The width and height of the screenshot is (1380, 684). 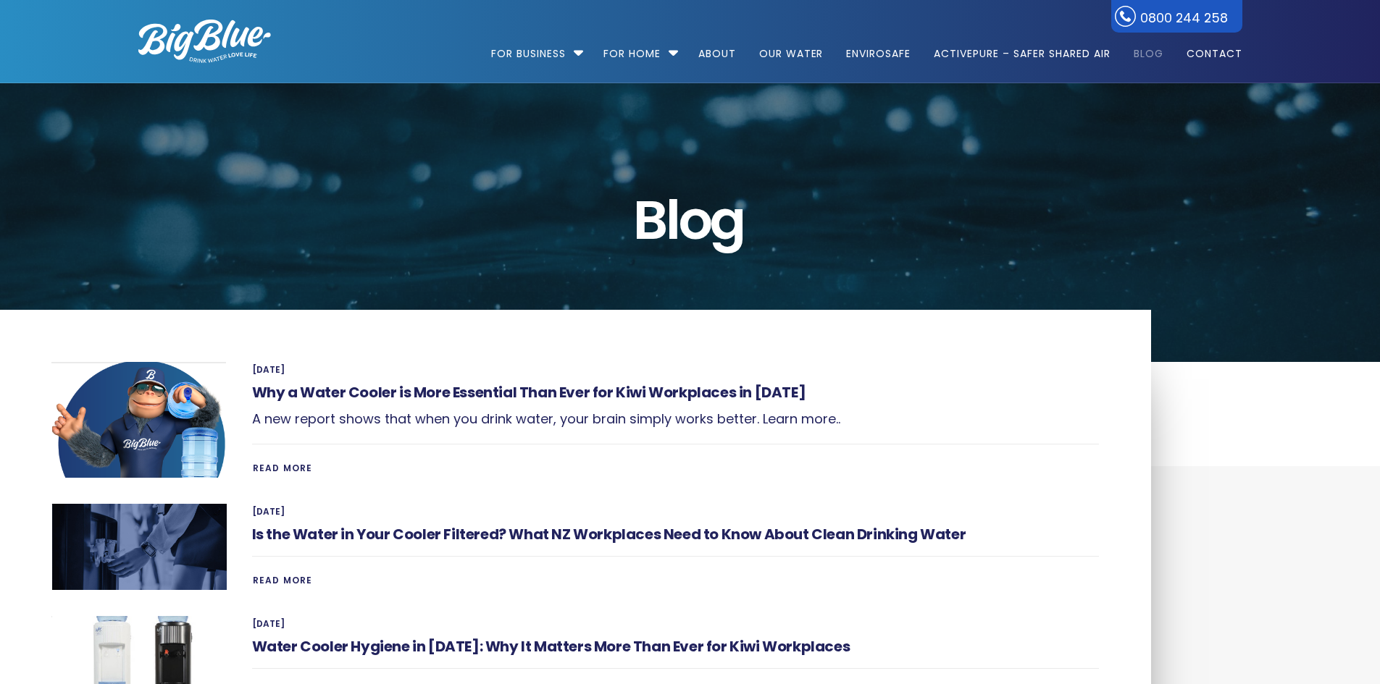 I want to click on span: B, so click(x=649, y=220).